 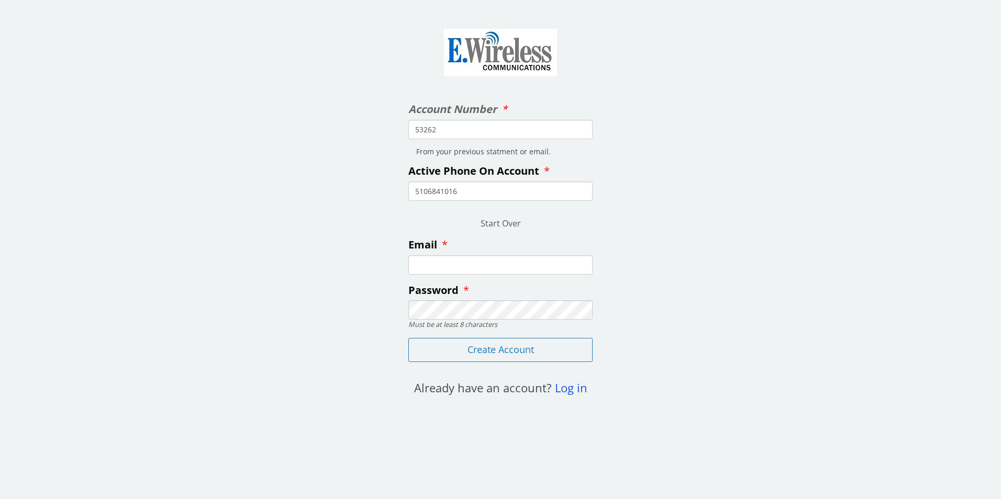 What do you see at coordinates (501, 191) in the screenshot?
I see `input: enter active phone number on this account` at bounding box center [501, 191].